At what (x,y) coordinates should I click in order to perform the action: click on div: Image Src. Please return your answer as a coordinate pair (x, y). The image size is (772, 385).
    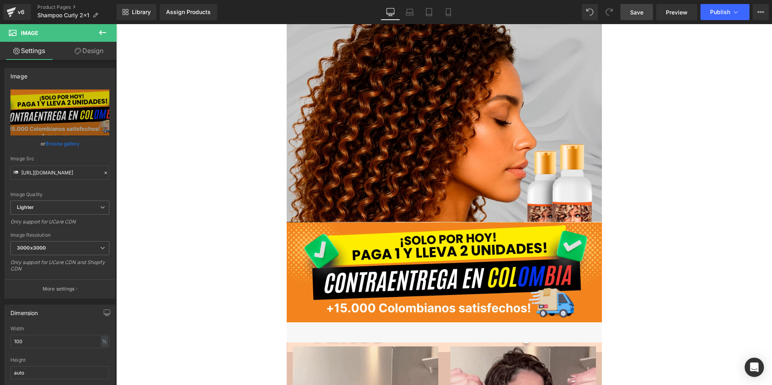
    Looking at the image, I should click on (60, 159).